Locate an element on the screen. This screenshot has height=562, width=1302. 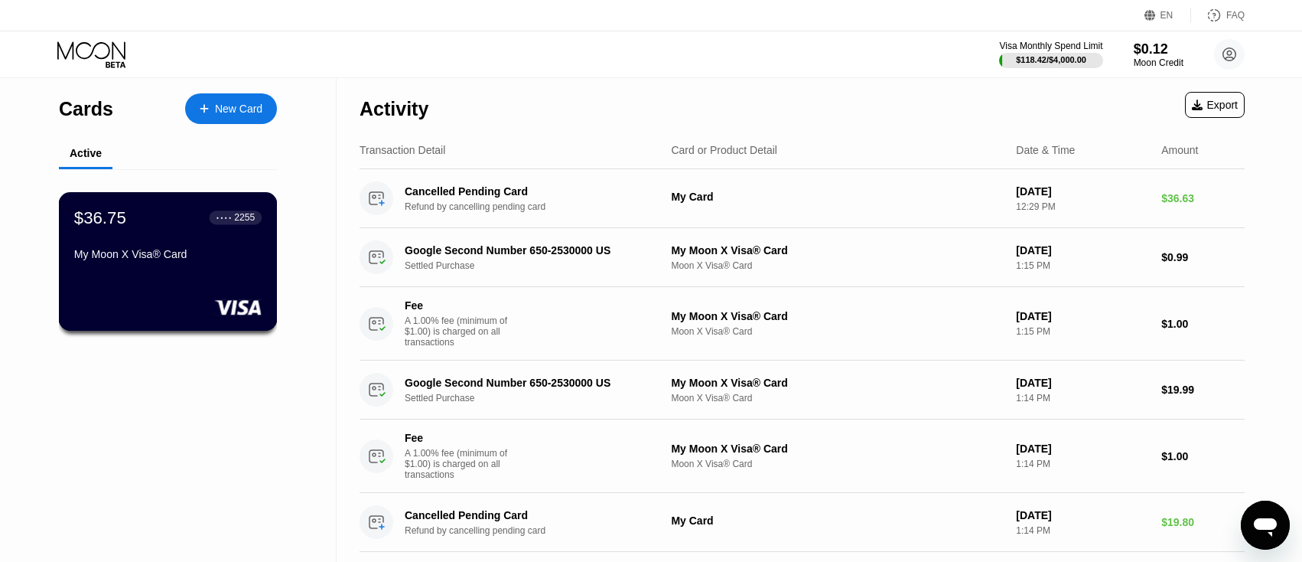
div: Amount is located at coordinates (1180, 150).